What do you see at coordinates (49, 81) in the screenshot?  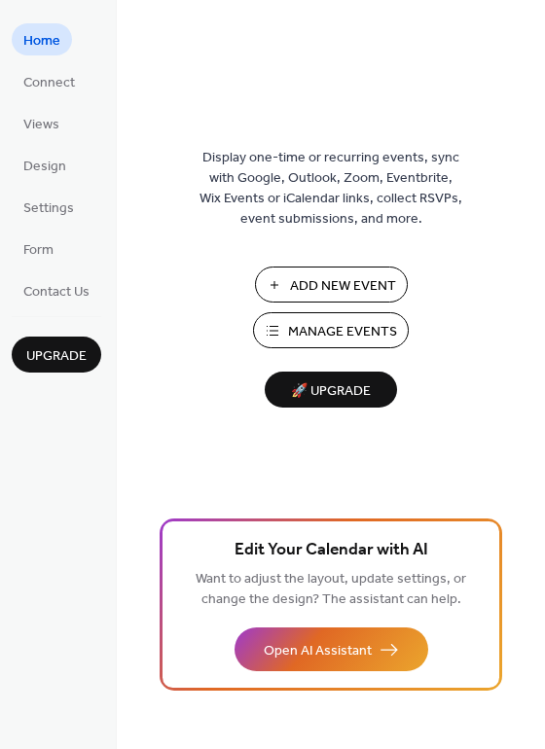 I see `a: Connect` at bounding box center [49, 81].